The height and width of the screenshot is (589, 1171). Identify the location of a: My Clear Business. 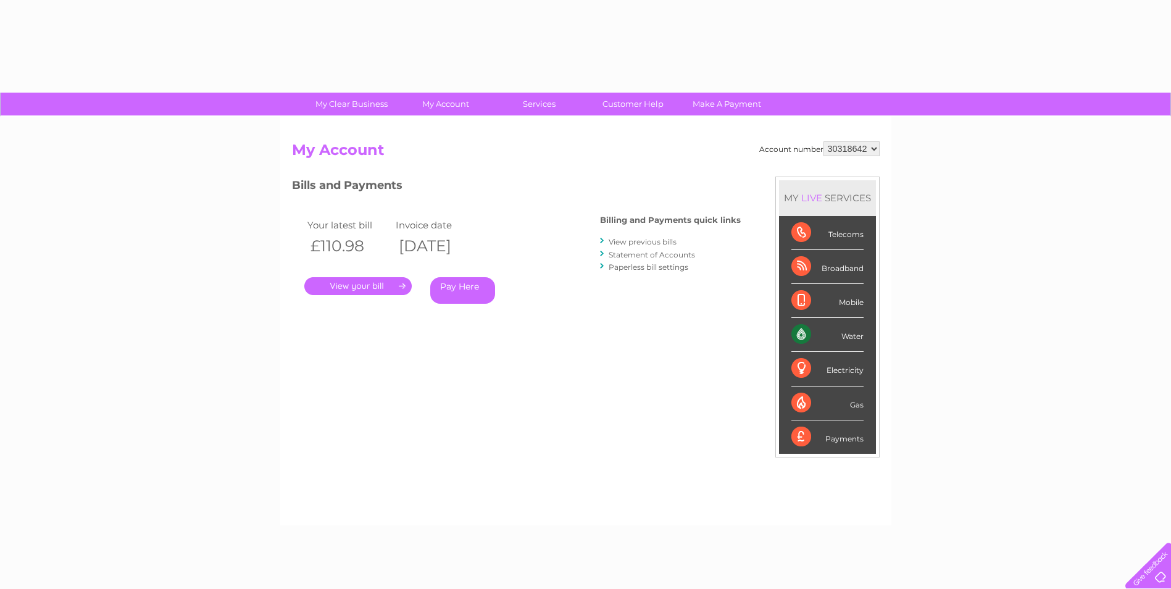
(351, 104).